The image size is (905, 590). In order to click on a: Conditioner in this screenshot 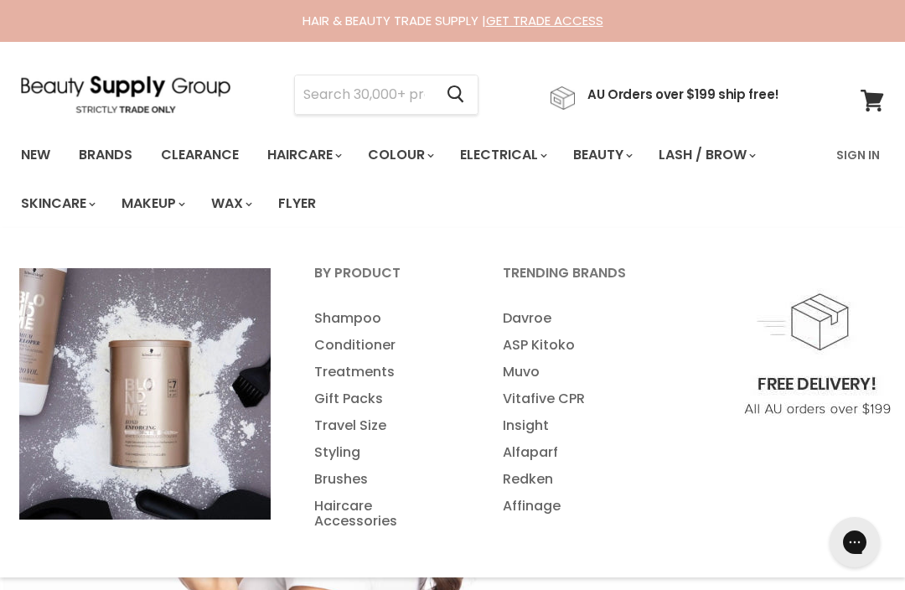, I will do `click(385, 345)`.